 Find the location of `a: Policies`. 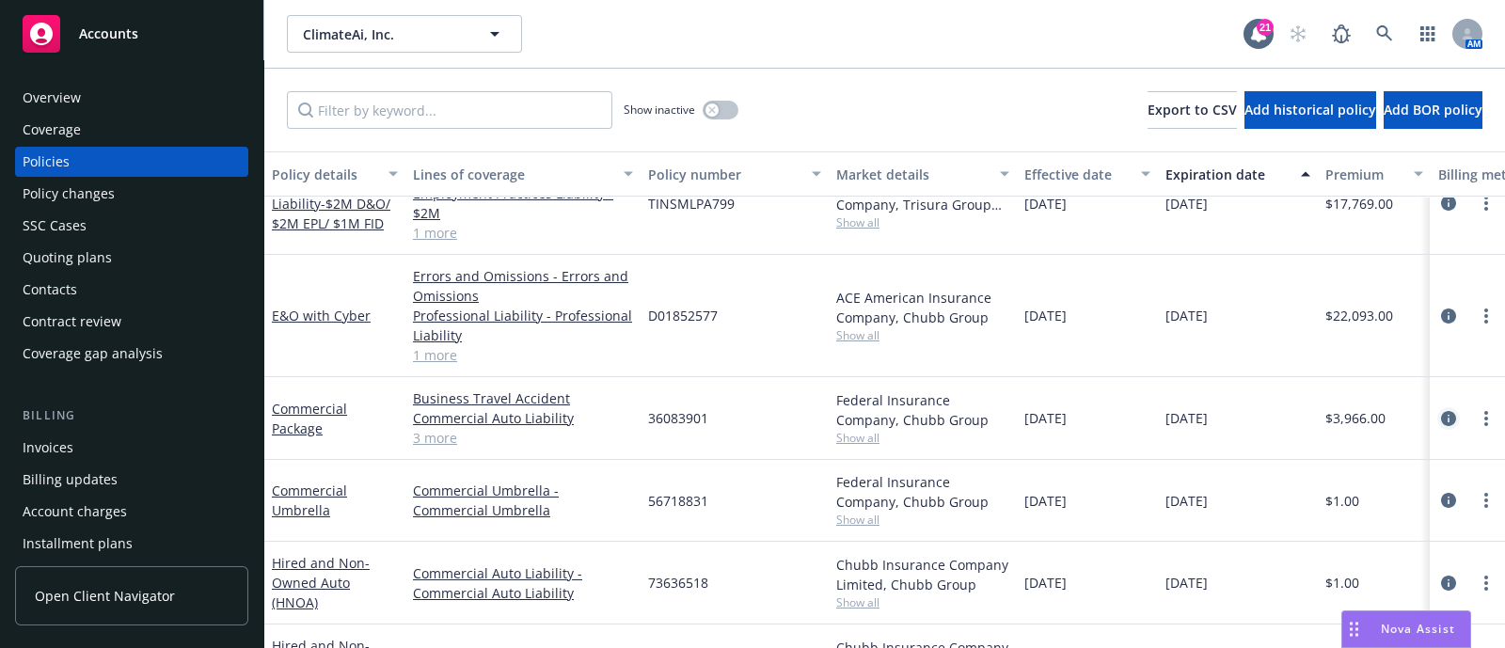

a: Policies is located at coordinates (132, 162).